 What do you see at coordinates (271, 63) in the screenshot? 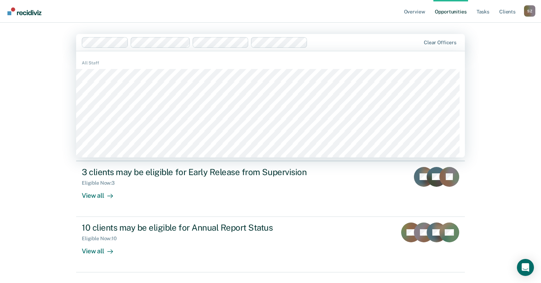
I see `div: All Staff` at bounding box center [271, 63].